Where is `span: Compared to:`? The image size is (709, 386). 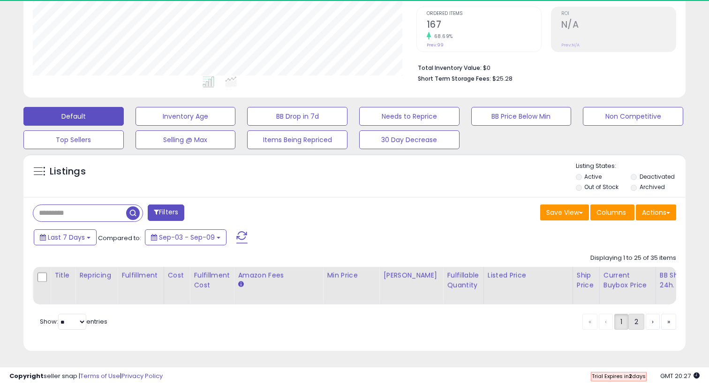
span: Compared to: is located at coordinates (120, 238).